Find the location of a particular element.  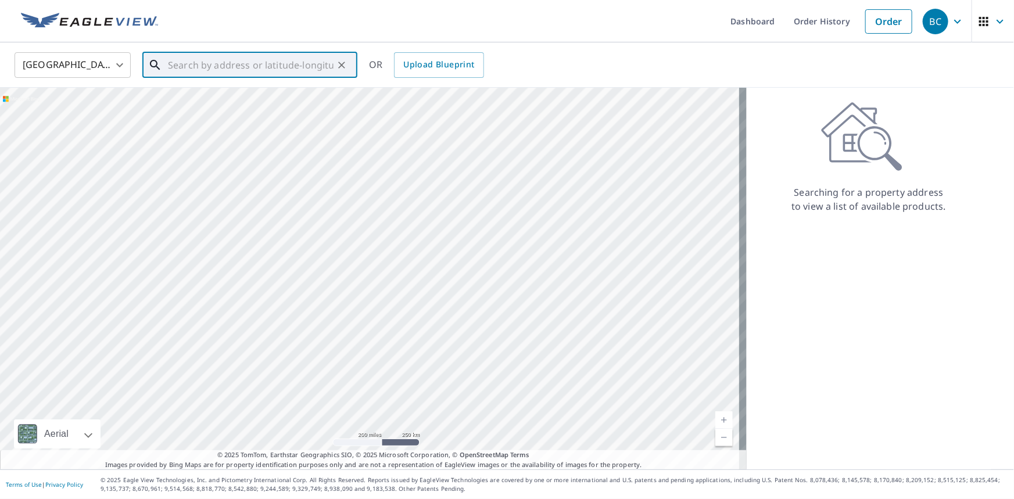

img: EV Logo is located at coordinates (90, 22).